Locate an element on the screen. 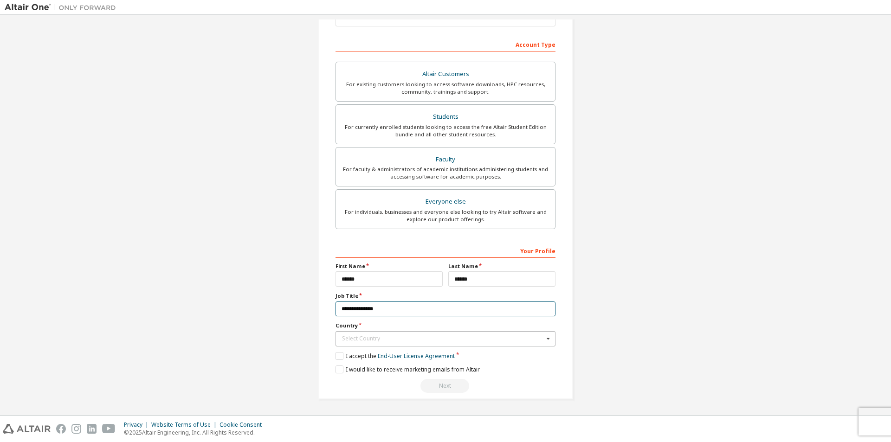 The width and height of the screenshot is (891, 442). img: linkedin.svg is located at coordinates (91, 429).